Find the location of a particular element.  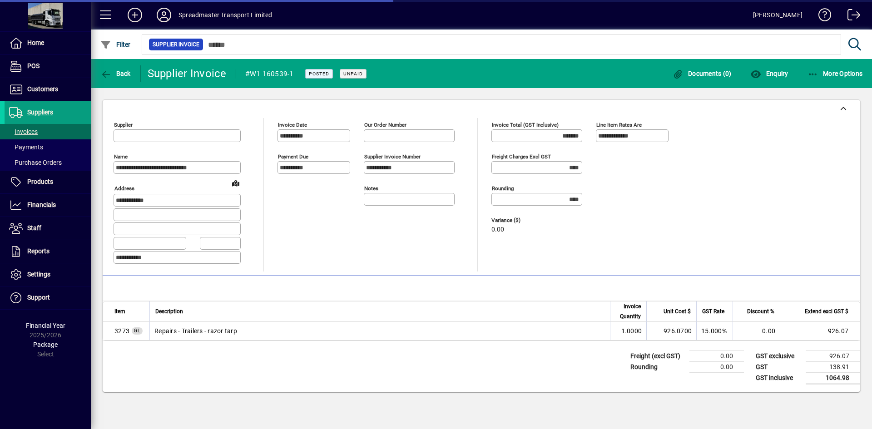

mat-label: Supplier invoice number is located at coordinates (392, 157).